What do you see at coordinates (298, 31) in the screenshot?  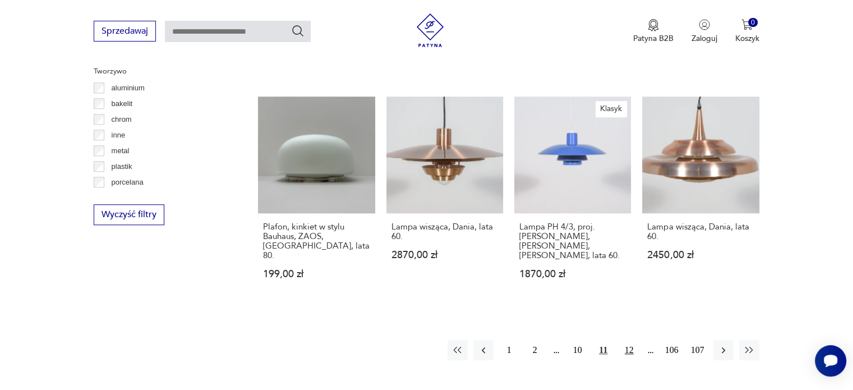 I see `button: Szukaj` at bounding box center [298, 31].